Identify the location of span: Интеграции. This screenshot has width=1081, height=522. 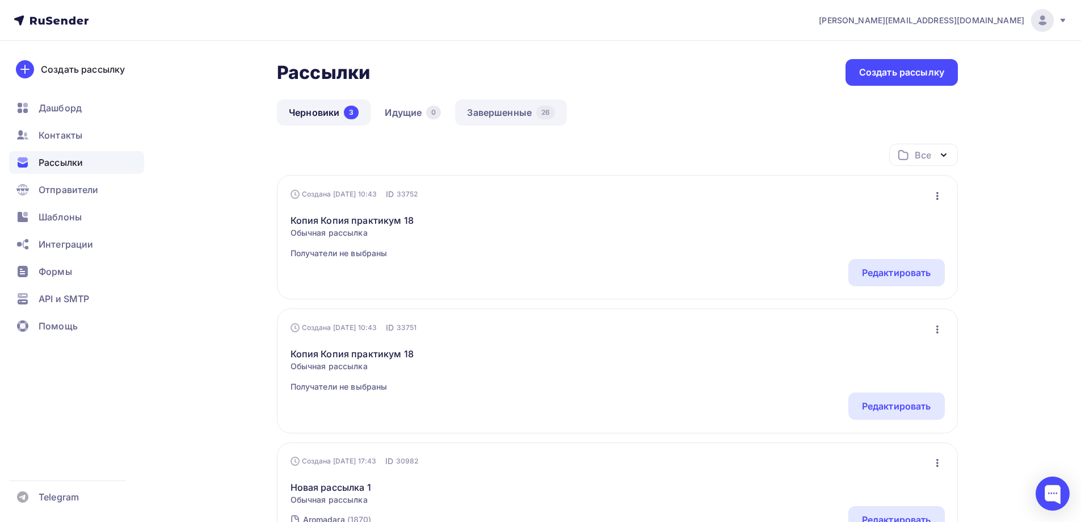
(66, 244).